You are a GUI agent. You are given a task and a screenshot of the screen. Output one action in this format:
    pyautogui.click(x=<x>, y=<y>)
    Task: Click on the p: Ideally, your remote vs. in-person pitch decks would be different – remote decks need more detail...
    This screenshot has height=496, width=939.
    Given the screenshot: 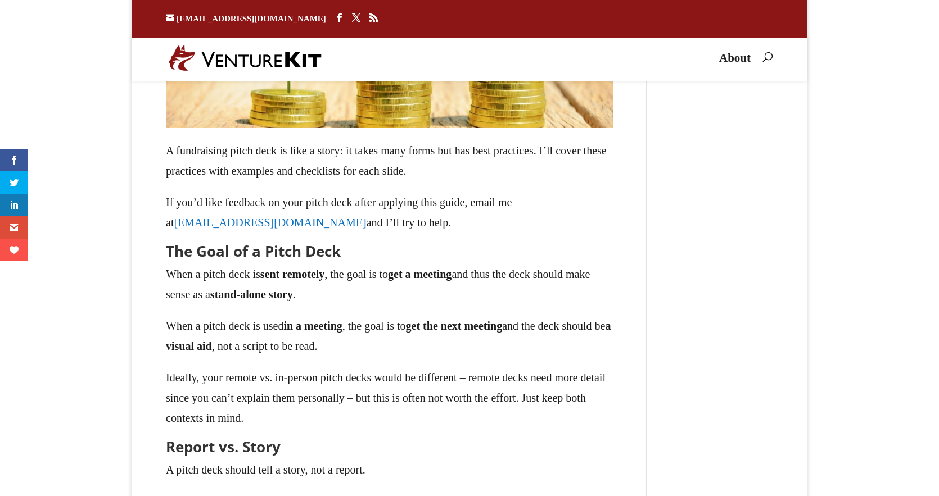 What is the action you would take?
    pyautogui.click(x=389, y=404)
    